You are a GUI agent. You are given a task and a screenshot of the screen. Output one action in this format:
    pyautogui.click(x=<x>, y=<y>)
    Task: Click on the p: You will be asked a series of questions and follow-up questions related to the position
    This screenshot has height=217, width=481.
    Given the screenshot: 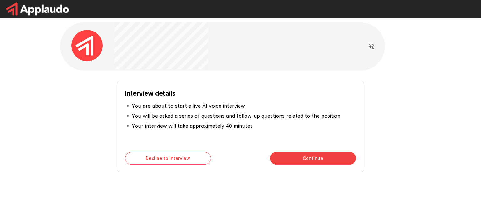 What is the action you would take?
    pyautogui.click(x=236, y=116)
    